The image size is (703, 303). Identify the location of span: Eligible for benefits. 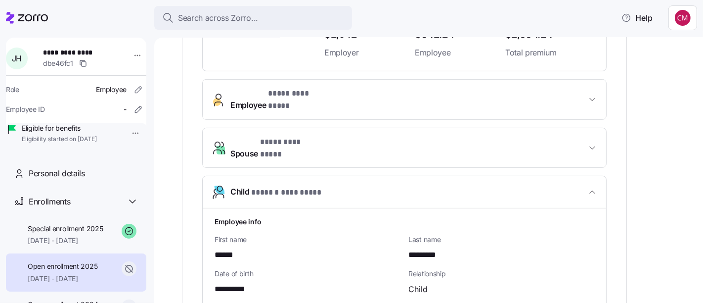
(59, 128).